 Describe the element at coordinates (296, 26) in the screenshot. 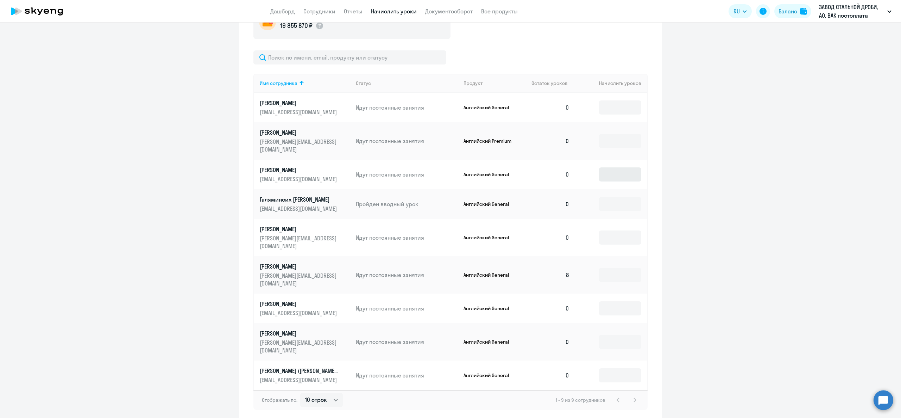

I see `p: 19 855 870 ₽` at that location.